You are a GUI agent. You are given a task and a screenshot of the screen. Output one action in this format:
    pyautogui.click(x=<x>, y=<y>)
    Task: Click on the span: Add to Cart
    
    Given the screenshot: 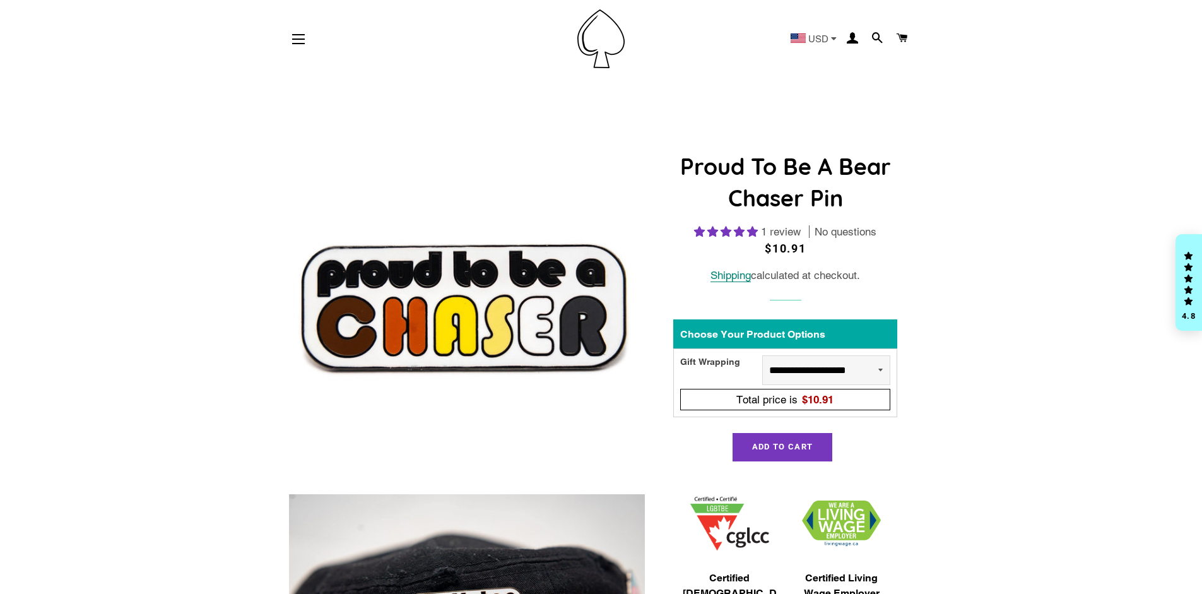 What is the action you would take?
    pyautogui.click(x=782, y=446)
    